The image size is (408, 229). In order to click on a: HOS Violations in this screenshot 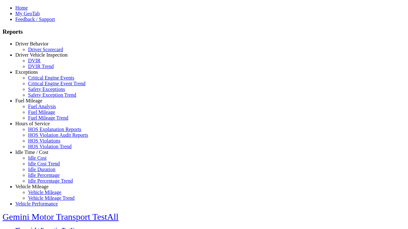, I will do `click(44, 141)`.